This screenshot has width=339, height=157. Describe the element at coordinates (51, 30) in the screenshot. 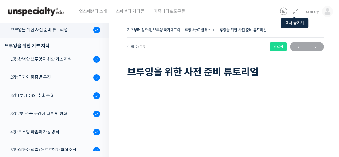

I see `div: 브루잉을 위한 사전 준비 튜토리얼` at that location.